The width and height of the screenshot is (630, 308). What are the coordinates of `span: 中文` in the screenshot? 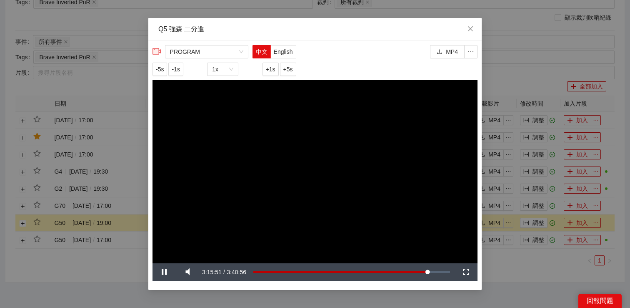 It's located at (262, 52).